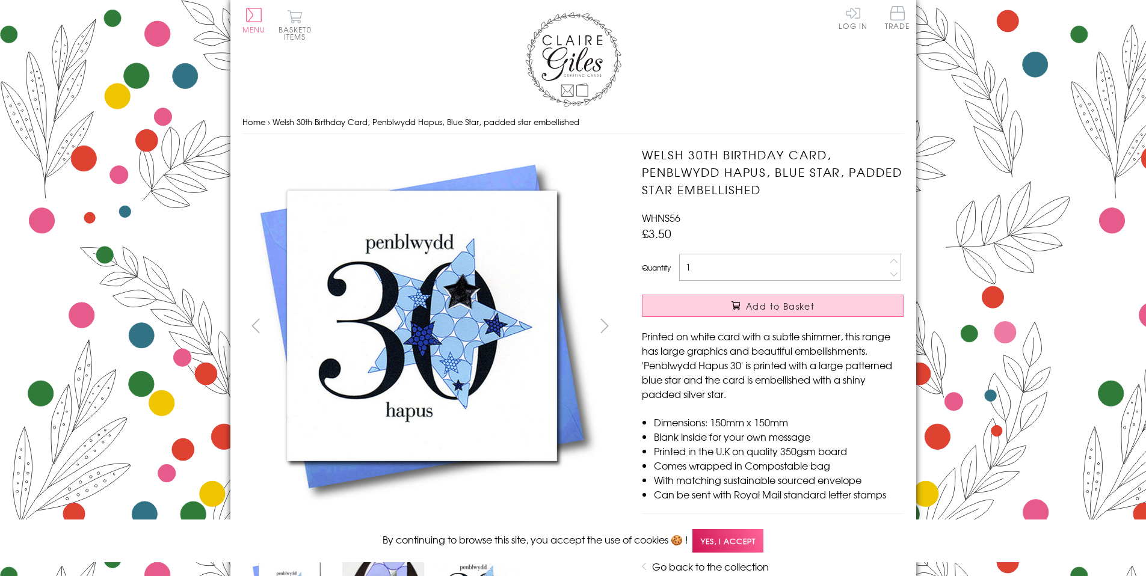 Image resolution: width=1146 pixels, height=576 pixels. What do you see at coordinates (710, 567) in the screenshot?
I see `a: Go back to the collection` at bounding box center [710, 567].